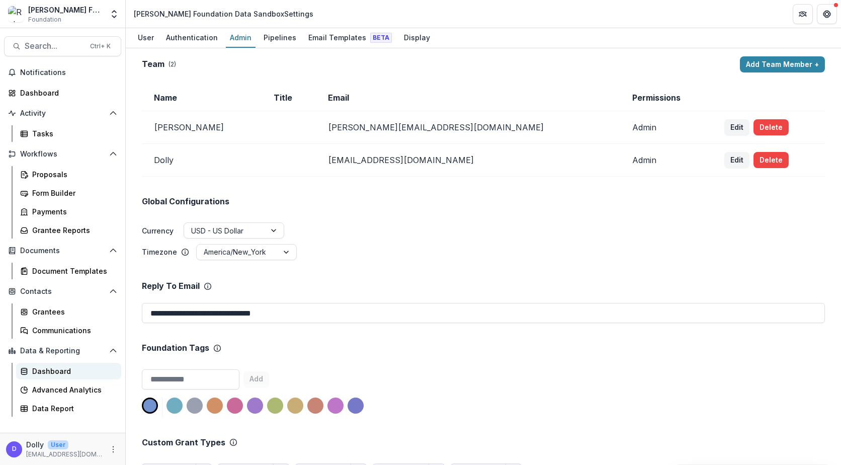 The height and width of the screenshot is (465, 841). I want to click on p: Timezone, so click(159, 251).